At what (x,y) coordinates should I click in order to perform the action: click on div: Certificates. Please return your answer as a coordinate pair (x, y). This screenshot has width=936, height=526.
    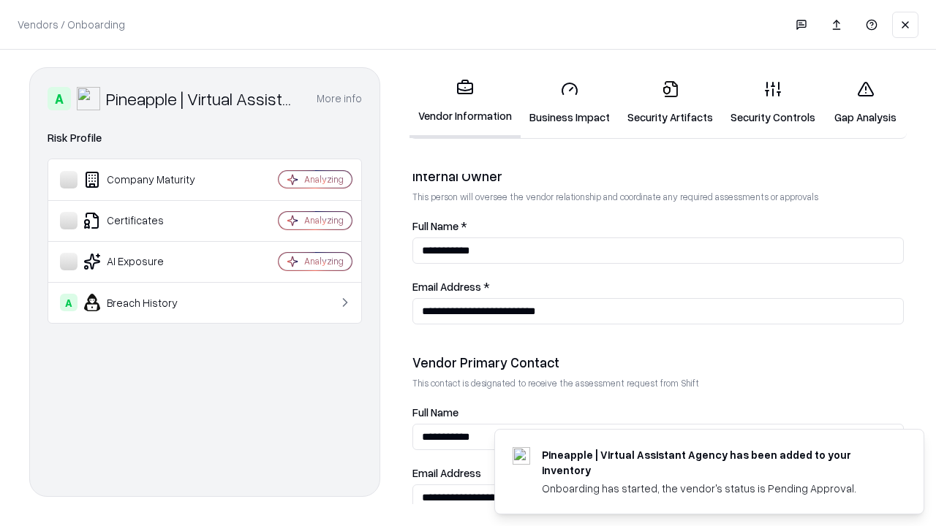
    Looking at the image, I should click on (147, 221).